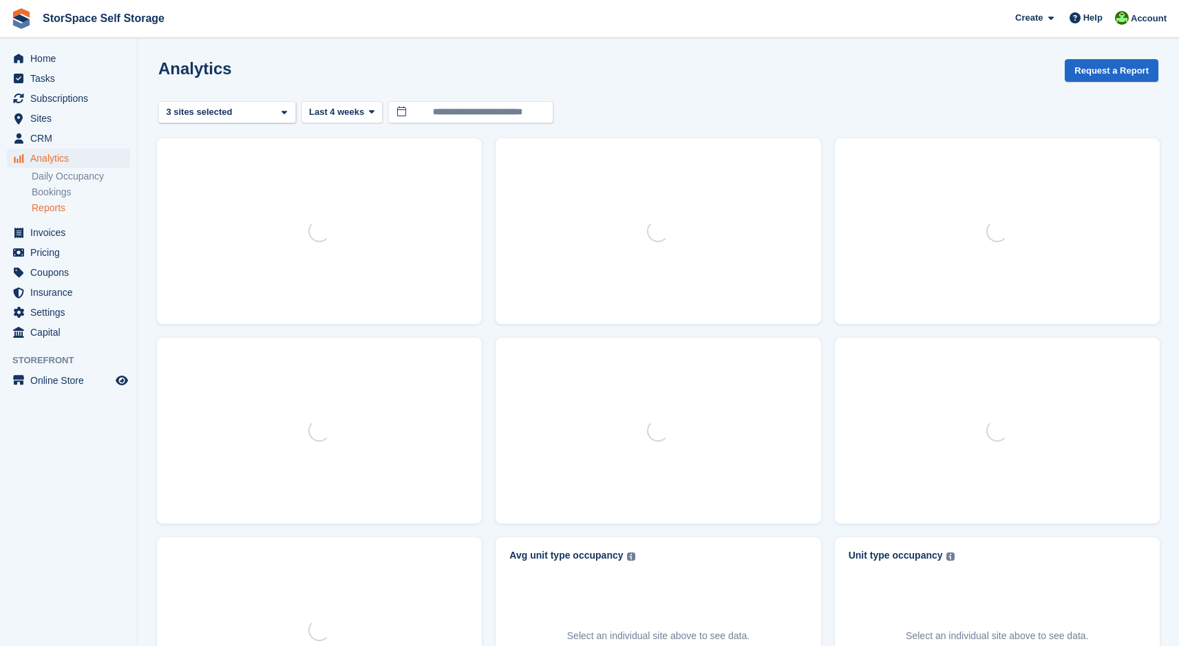 Image resolution: width=1179 pixels, height=646 pixels. What do you see at coordinates (342, 112) in the screenshot?
I see `button: Last 4 weeks` at bounding box center [342, 112].